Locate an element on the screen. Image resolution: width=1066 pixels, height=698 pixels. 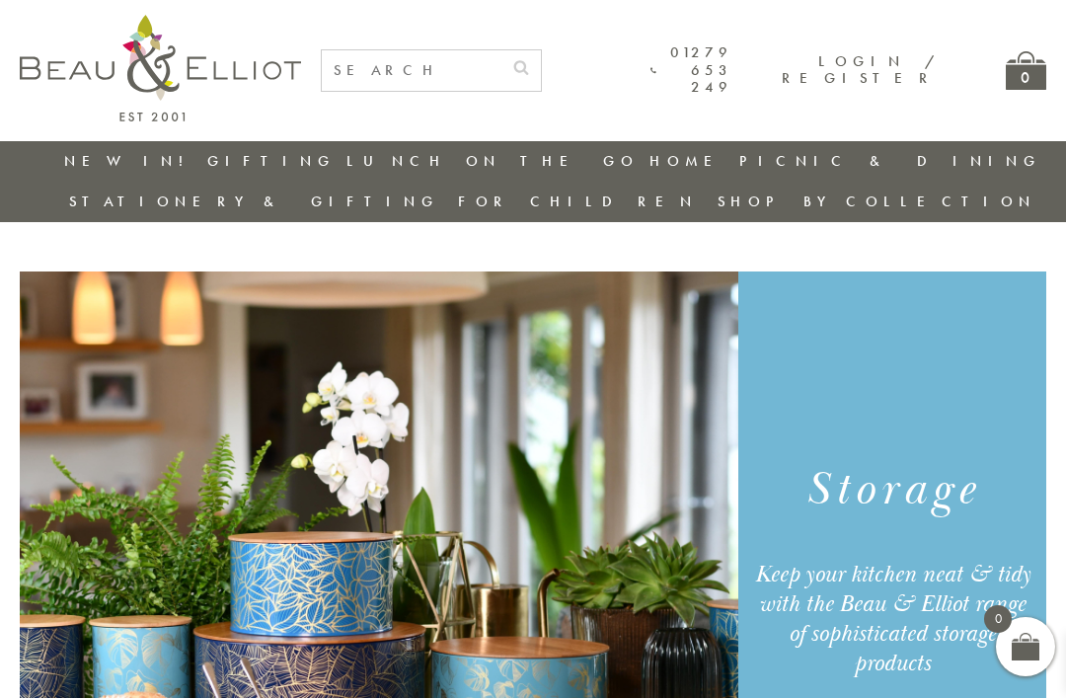
a: Shop by collection is located at coordinates (877, 201).